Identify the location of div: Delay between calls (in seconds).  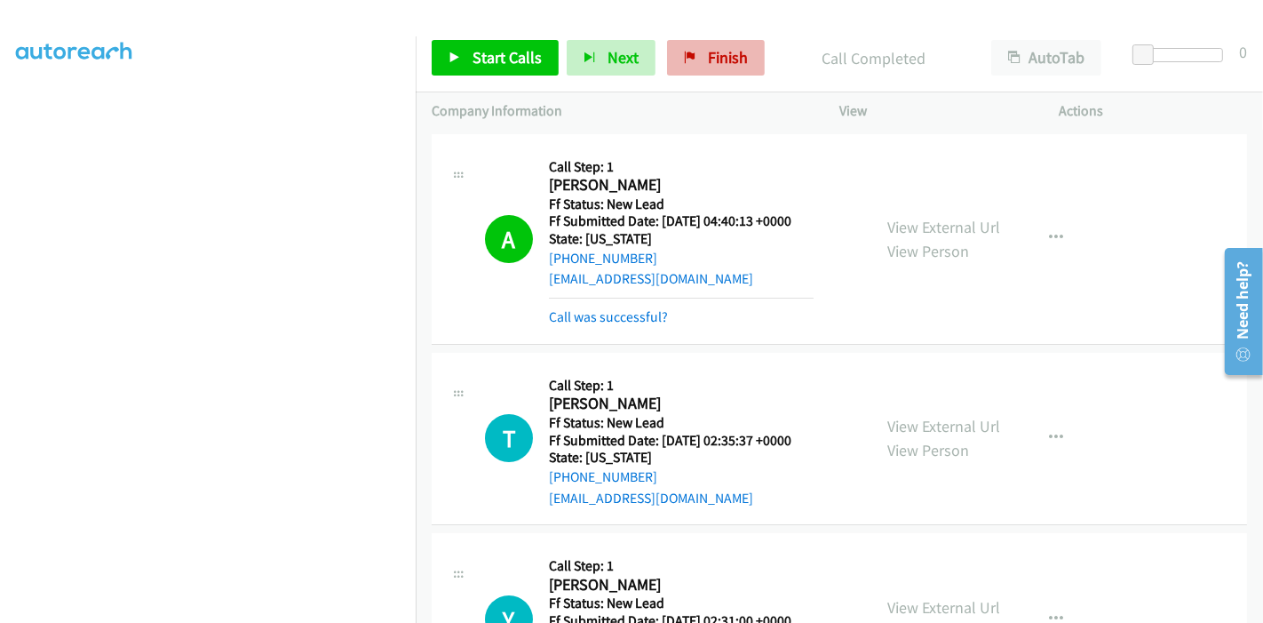
(1182, 55).